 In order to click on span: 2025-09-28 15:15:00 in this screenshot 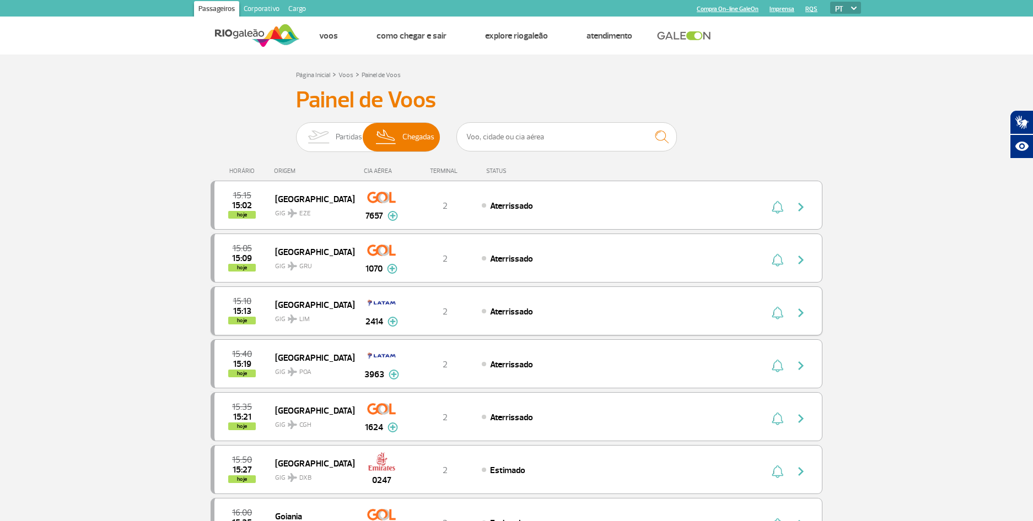, I will do `click(242, 196)`.